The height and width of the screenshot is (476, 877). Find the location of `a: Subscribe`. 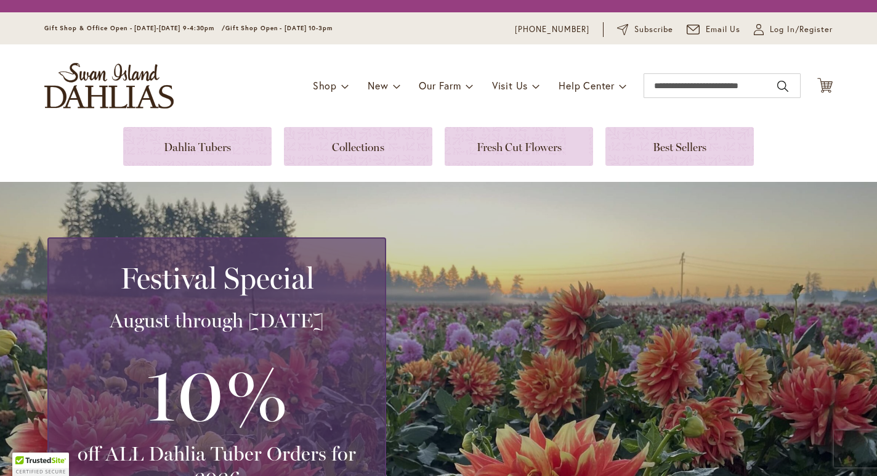

a: Subscribe is located at coordinates (645, 30).